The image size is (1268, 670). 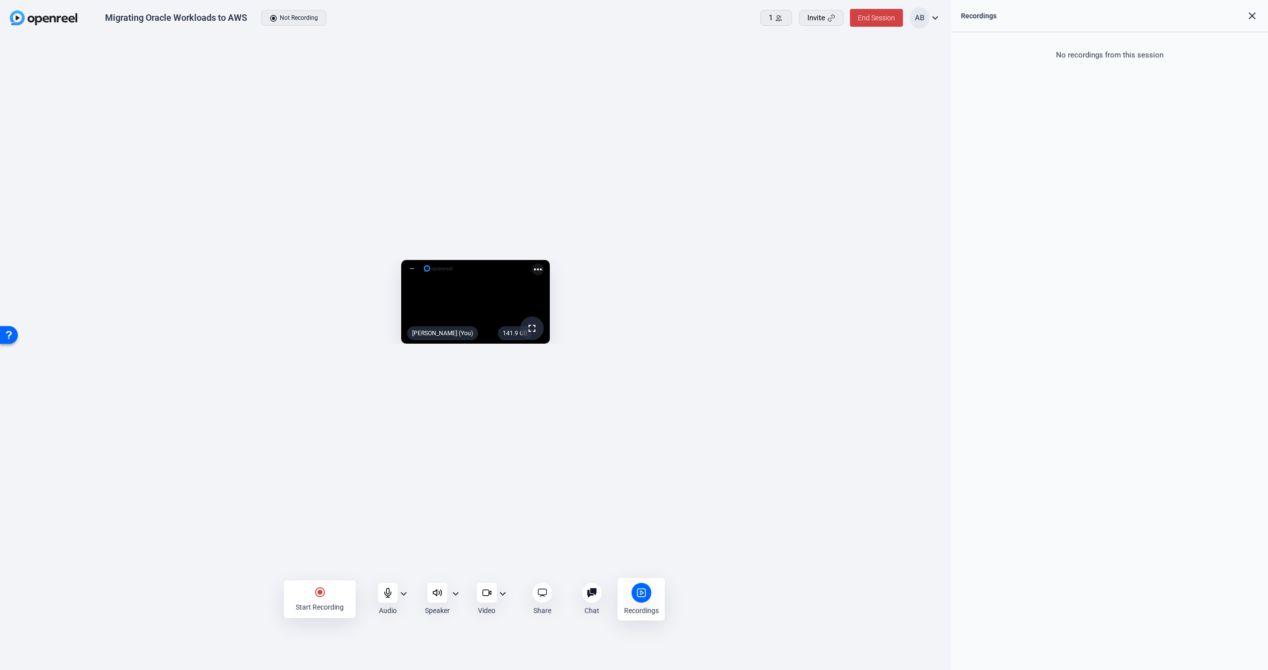 What do you see at coordinates (44, 18) in the screenshot?
I see `img: OpenReel logo` at bounding box center [44, 18].